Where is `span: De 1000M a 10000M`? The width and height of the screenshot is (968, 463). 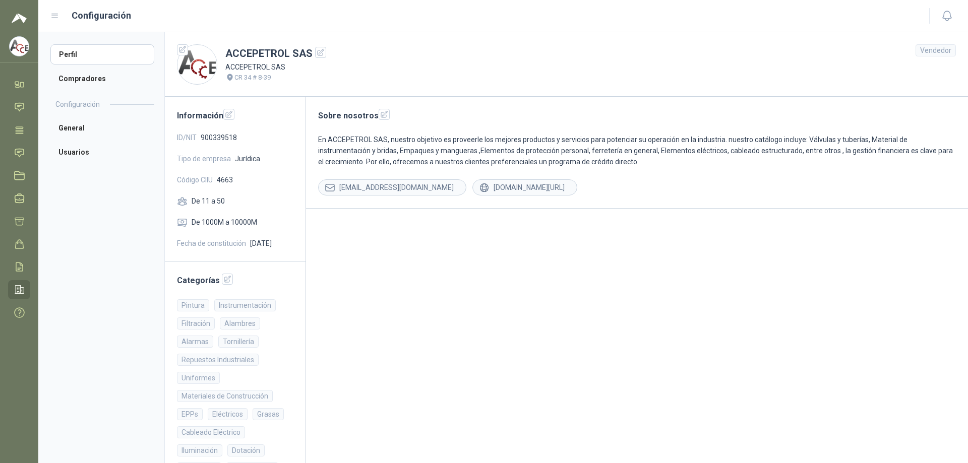
span: De 1000M a 10000M is located at coordinates (224, 222).